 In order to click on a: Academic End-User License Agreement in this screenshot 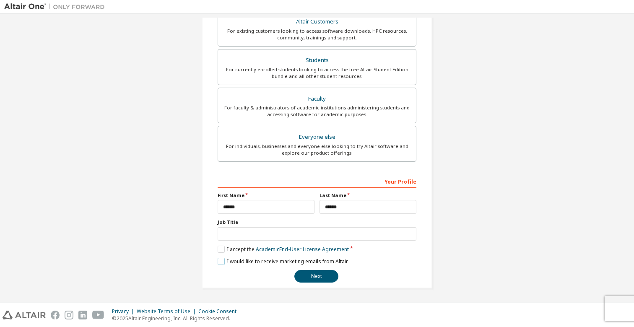, I will do `click(302, 249)`.